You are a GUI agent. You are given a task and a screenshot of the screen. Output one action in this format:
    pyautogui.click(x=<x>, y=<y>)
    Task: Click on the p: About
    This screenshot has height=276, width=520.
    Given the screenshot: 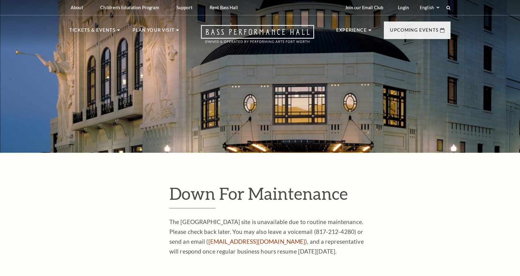 What is the action you would take?
    pyautogui.click(x=77, y=7)
    